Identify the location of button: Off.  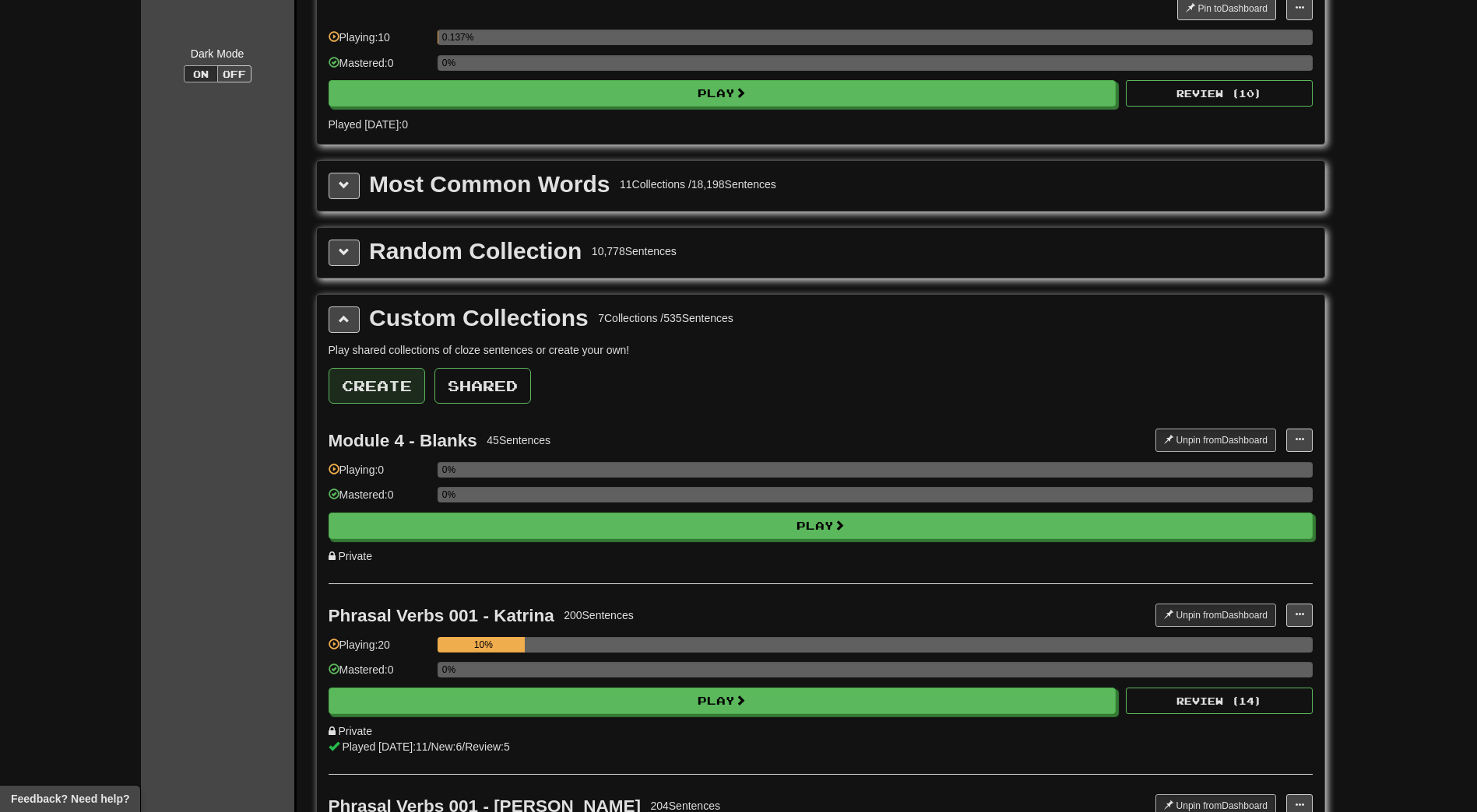
(234, 73).